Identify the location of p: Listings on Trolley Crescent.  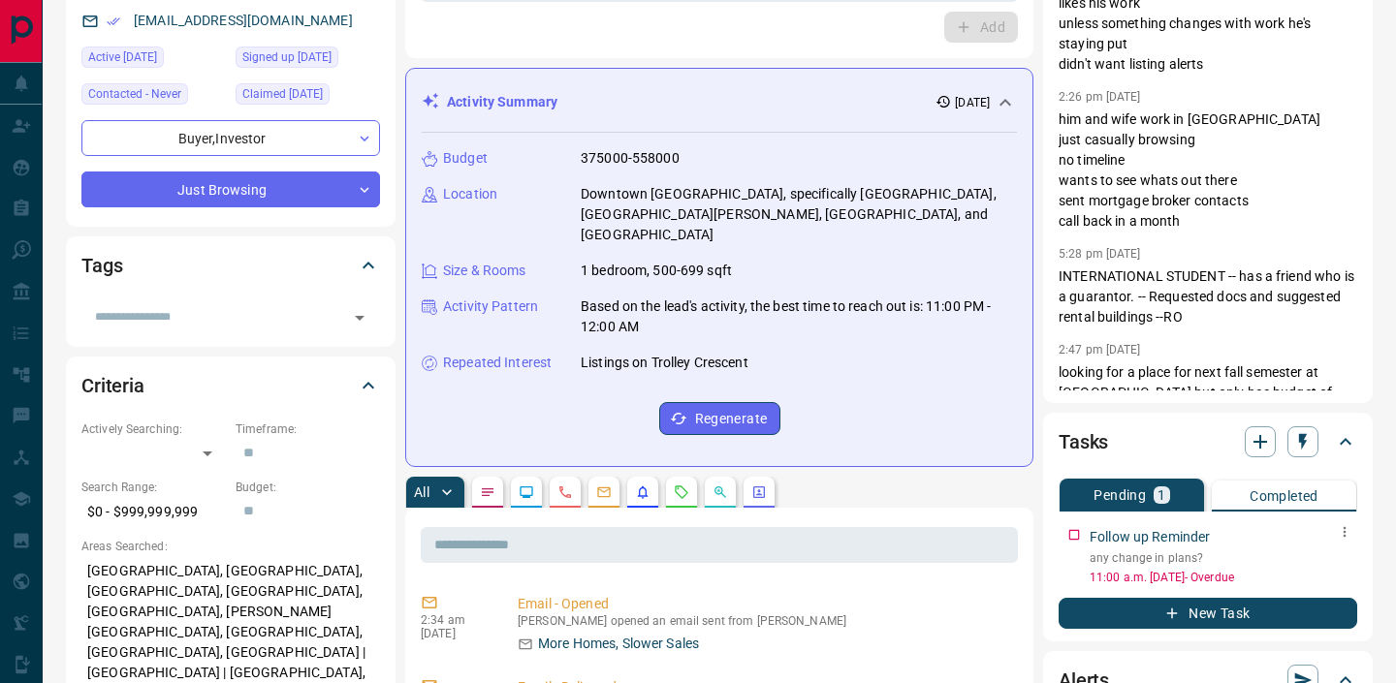
(664, 363).